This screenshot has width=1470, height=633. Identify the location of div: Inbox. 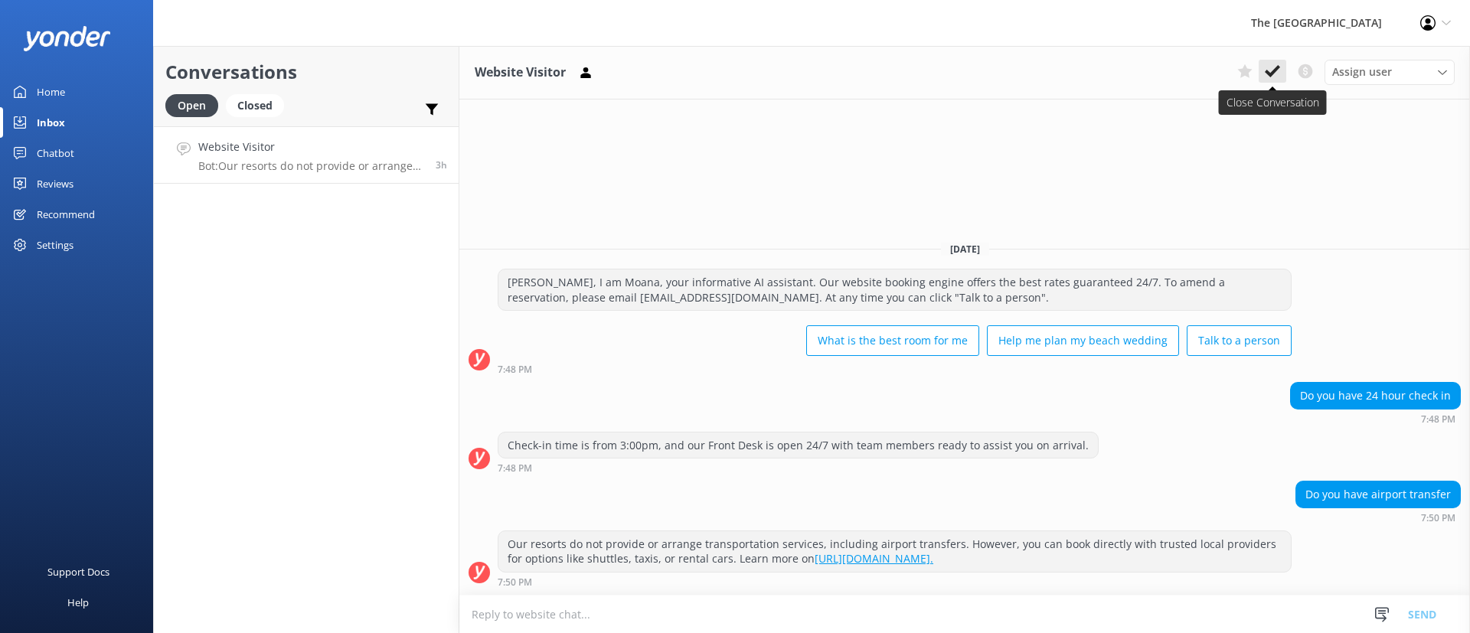
(51, 123).